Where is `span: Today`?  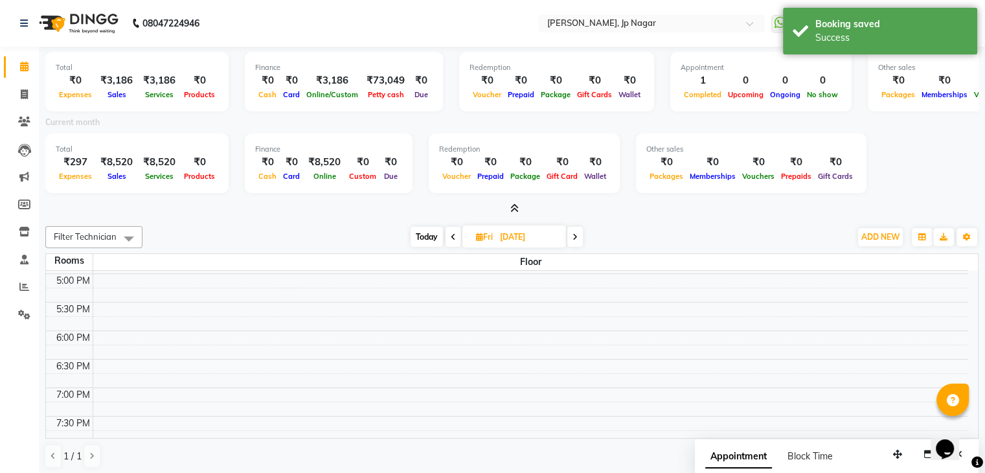 span: Today is located at coordinates (427, 236).